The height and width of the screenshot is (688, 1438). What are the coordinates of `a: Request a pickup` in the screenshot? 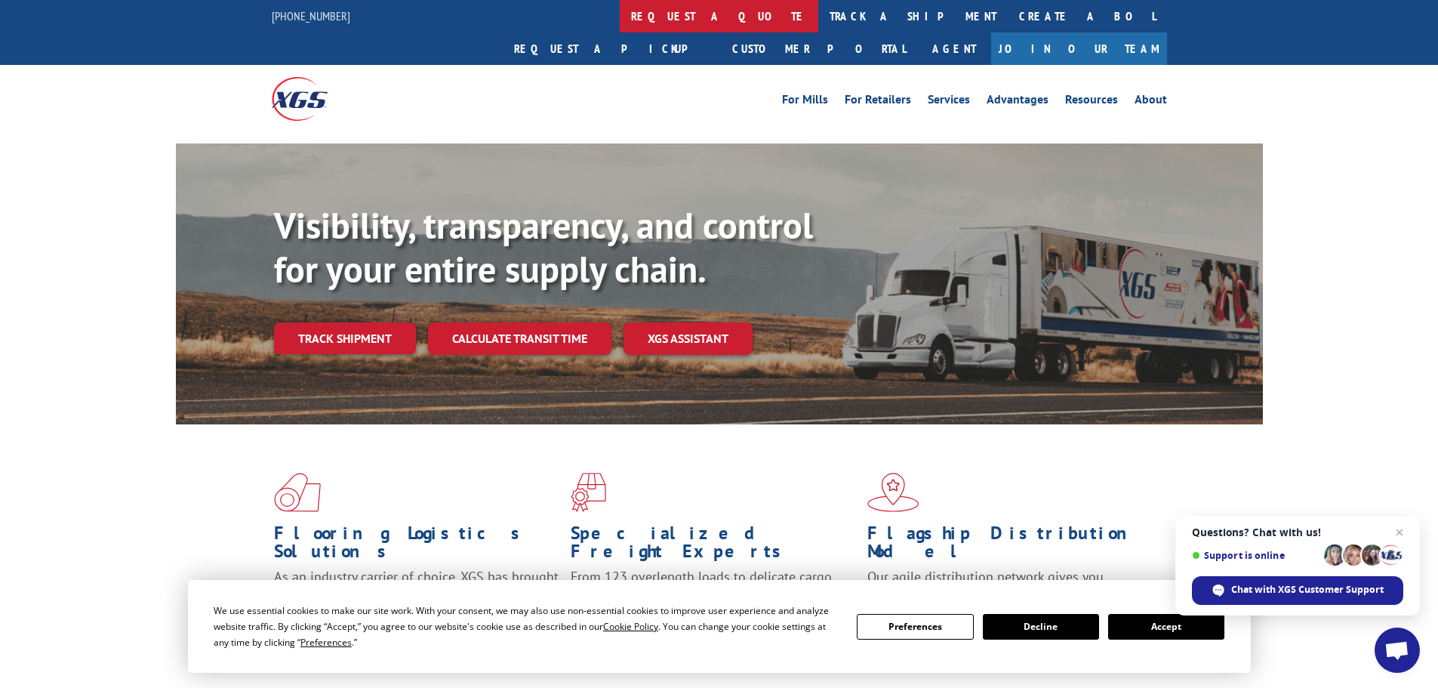 It's located at (611, 48).